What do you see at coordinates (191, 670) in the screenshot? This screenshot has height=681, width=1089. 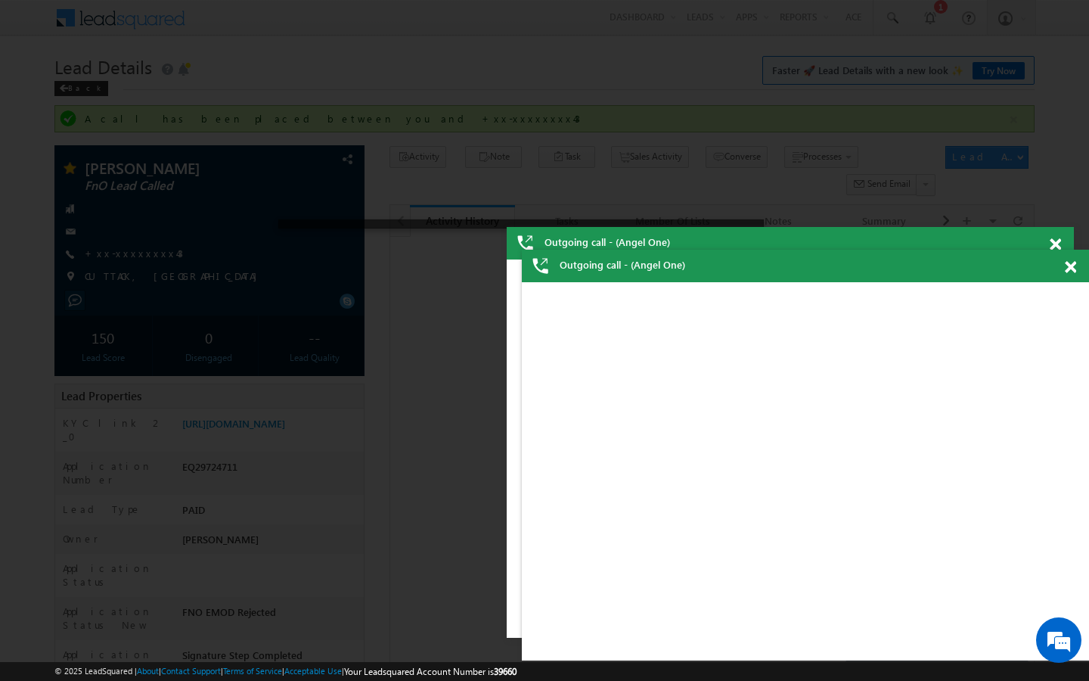 I see `a: Contact Support` at bounding box center [191, 670].